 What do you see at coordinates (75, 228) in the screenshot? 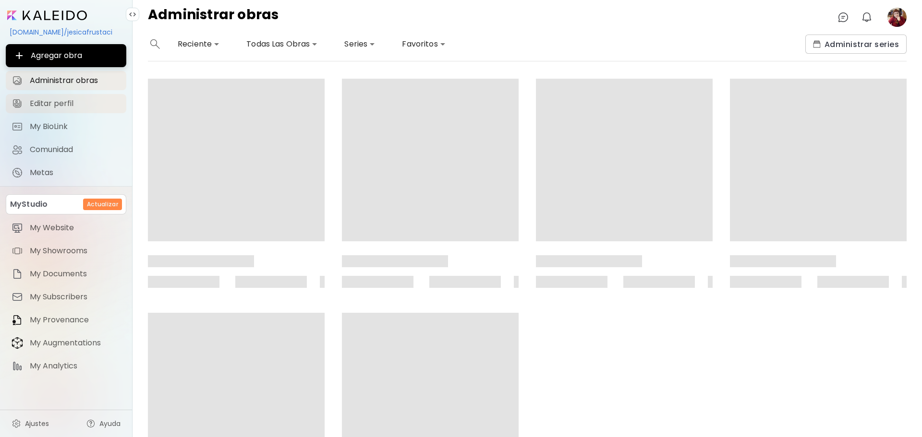
I see `span: My Website` at bounding box center [75, 228].